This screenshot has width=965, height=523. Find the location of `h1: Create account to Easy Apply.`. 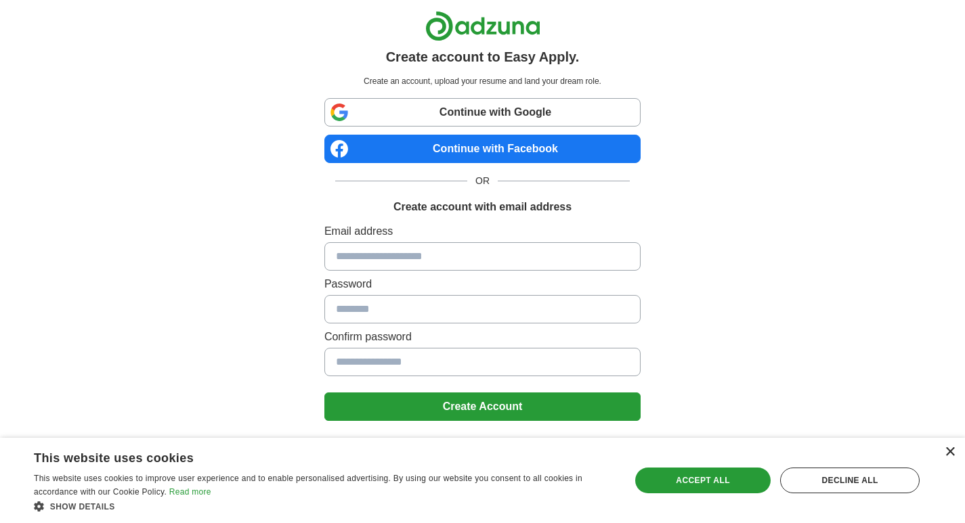

h1: Create account to Easy Apply. is located at coordinates (483, 57).